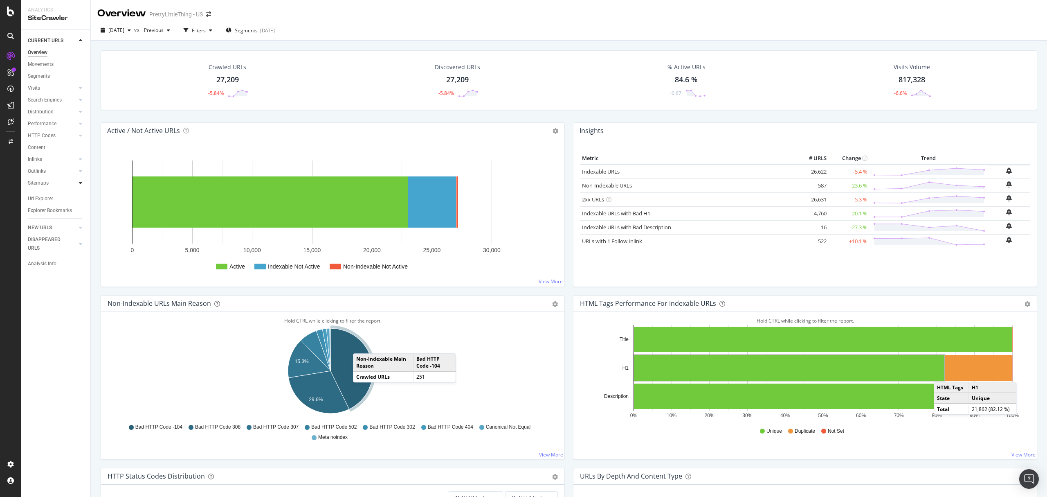 Image resolution: width=1047 pixels, height=497 pixels. I want to click on div: +0.67, so click(675, 93).